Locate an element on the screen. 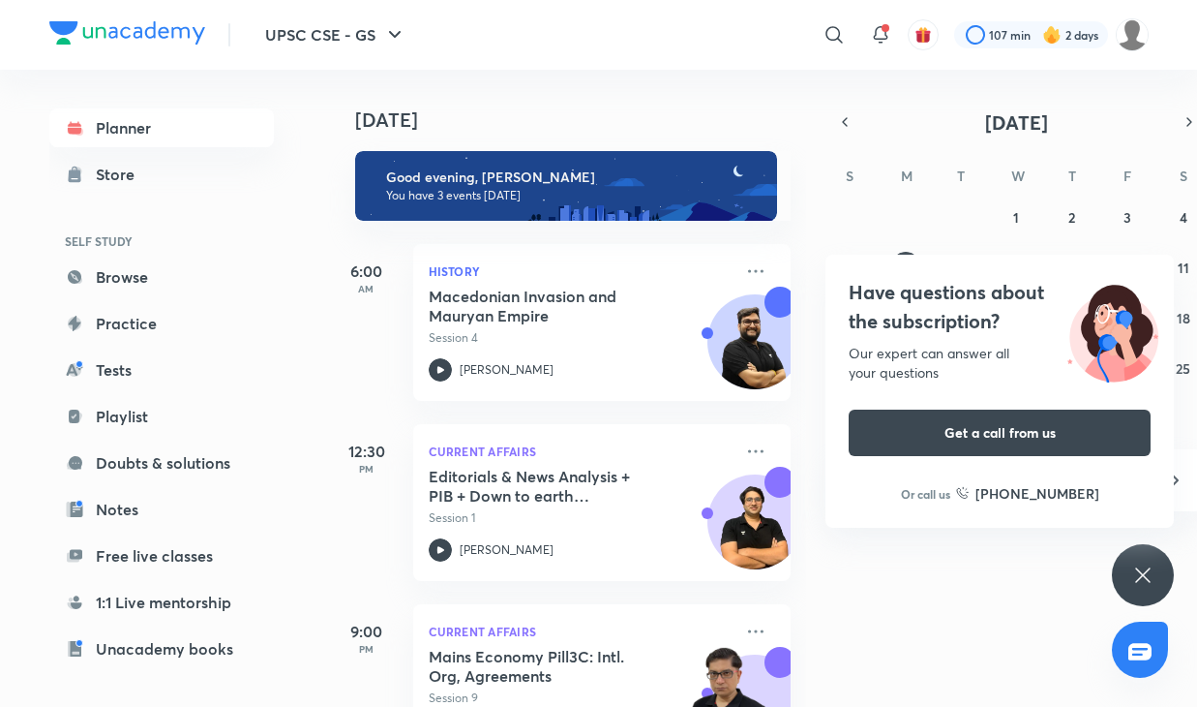  h5: 12:30 is located at coordinates (367, 451).